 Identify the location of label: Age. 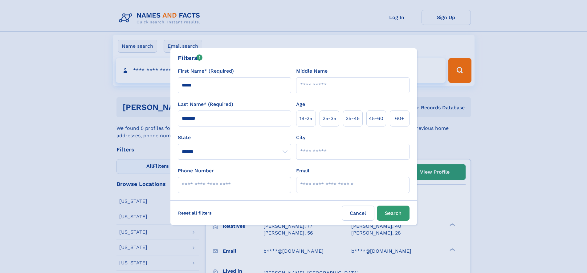
(300, 104).